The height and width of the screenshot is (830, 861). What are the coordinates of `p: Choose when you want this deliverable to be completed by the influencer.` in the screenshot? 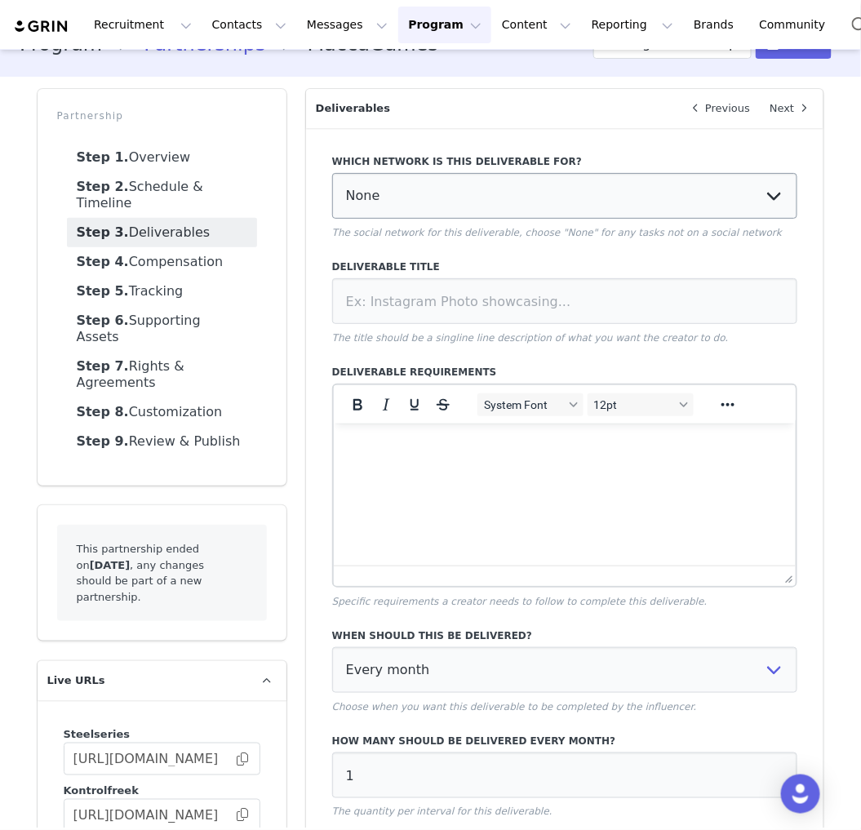 It's located at (565, 706).